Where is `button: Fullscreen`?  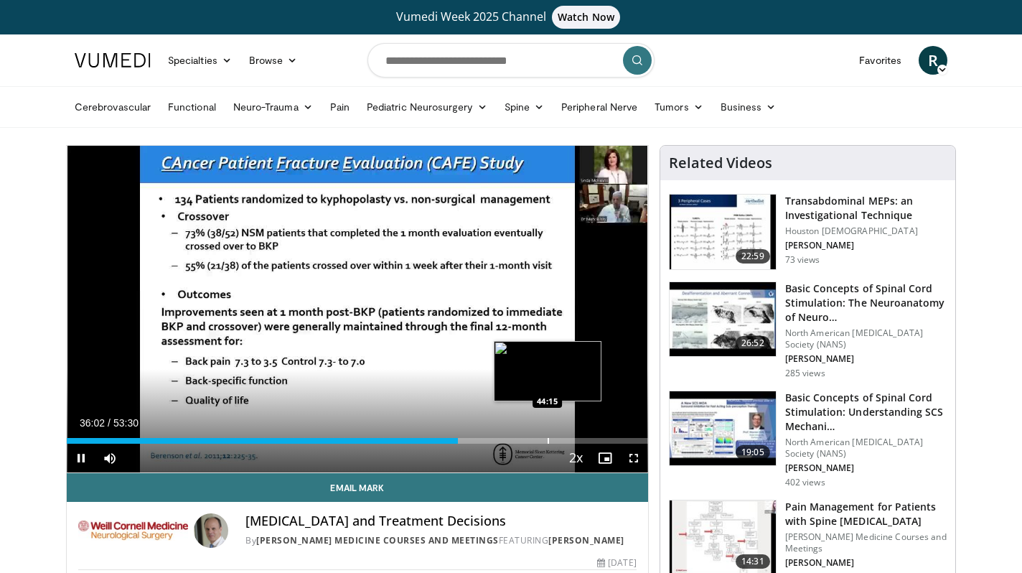
button: Fullscreen is located at coordinates (634, 458).